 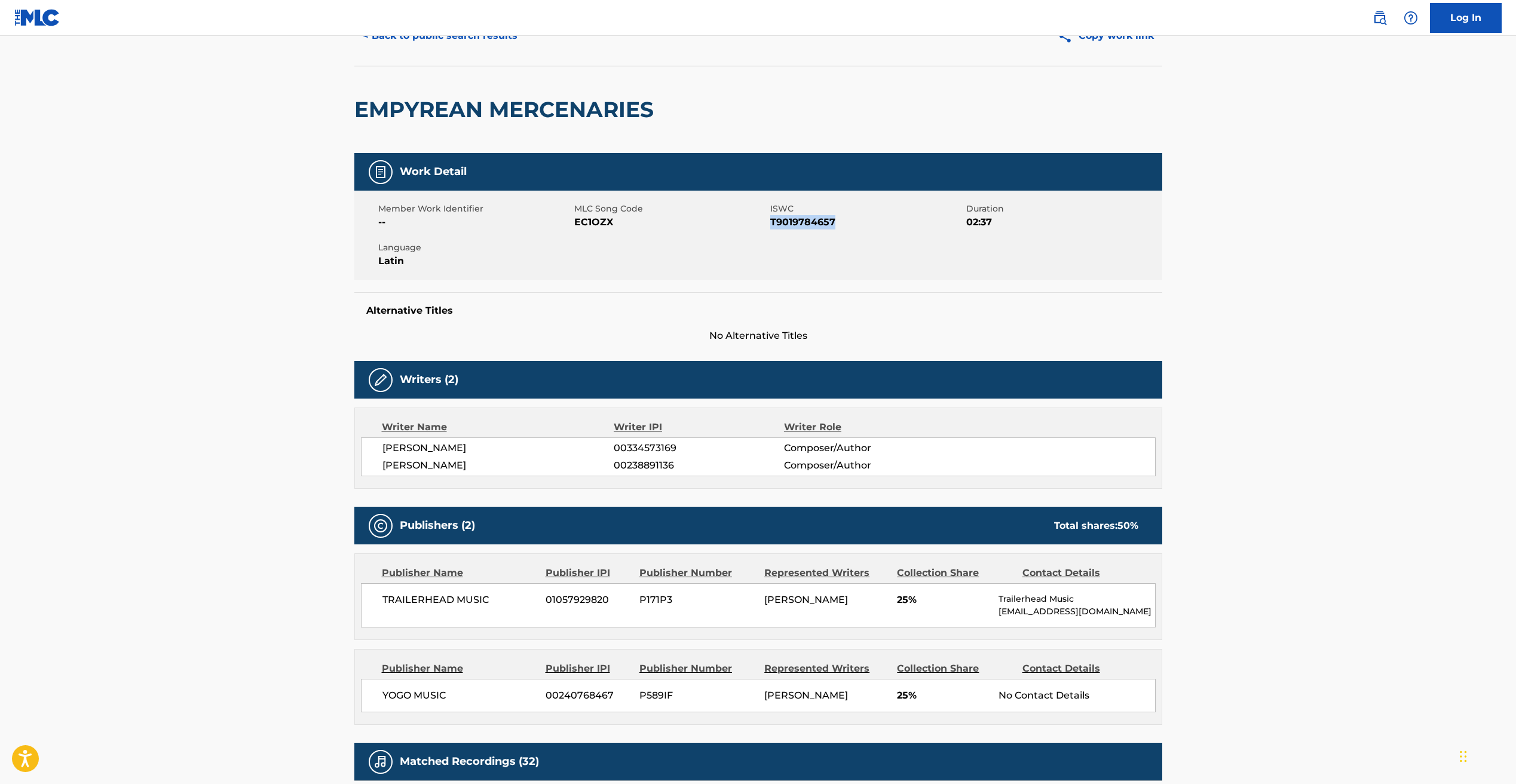 What do you see at coordinates (1096, 526) in the screenshot?
I see `div: Total shares:` at bounding box center [1096, 526].